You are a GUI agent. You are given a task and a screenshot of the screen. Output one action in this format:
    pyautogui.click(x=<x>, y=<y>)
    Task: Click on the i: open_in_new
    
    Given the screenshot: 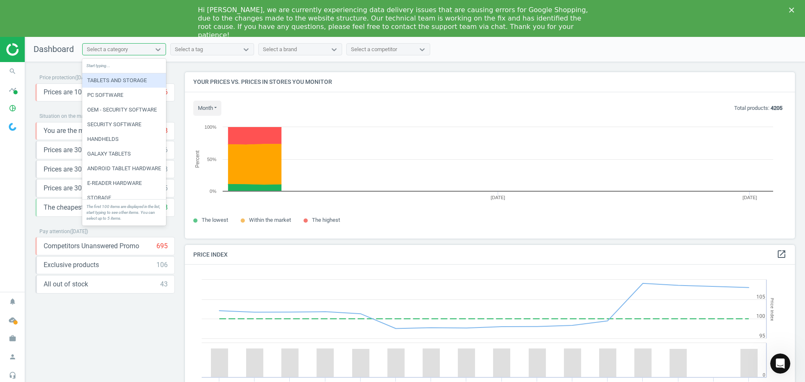 What is the action you would take?
    pyautogui.click(x=782, y=254)
    